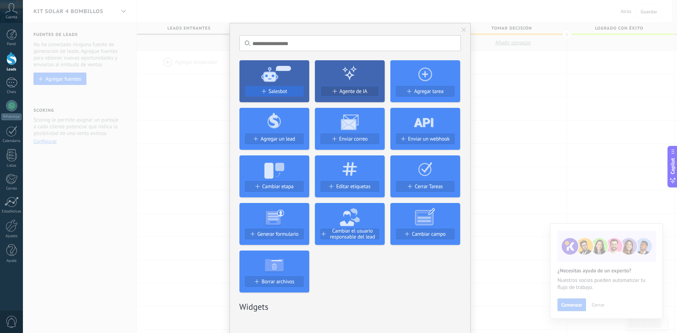 This screenshot has width=677, height=333. What do you see at coordinates (278, 91) in the screenshot?
I see `span: Salesbot` at bounding box center [278, 91].